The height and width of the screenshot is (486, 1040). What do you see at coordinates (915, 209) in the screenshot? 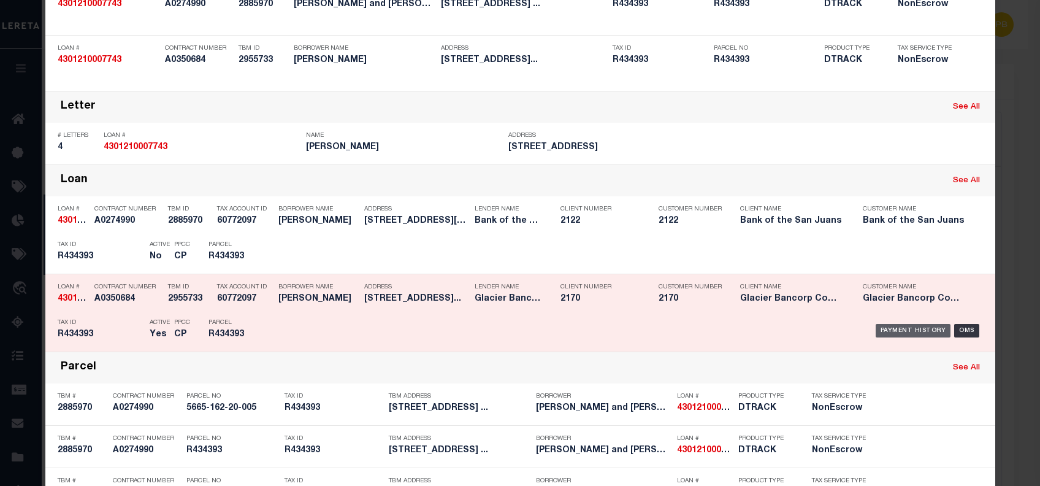
I see `p: Customer Name` at bounding box center [915, 209].